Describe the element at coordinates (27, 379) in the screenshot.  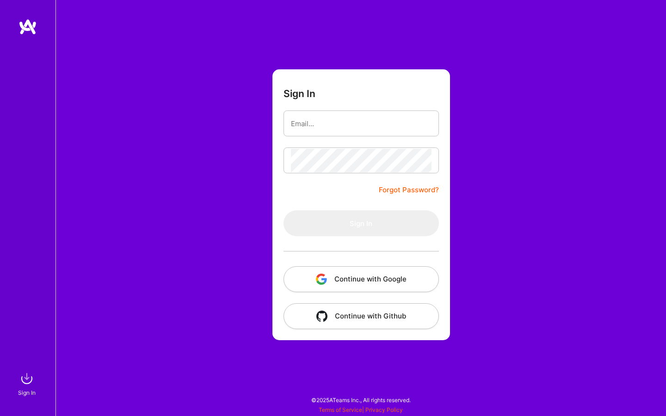
I see `img: sign in` at that location.